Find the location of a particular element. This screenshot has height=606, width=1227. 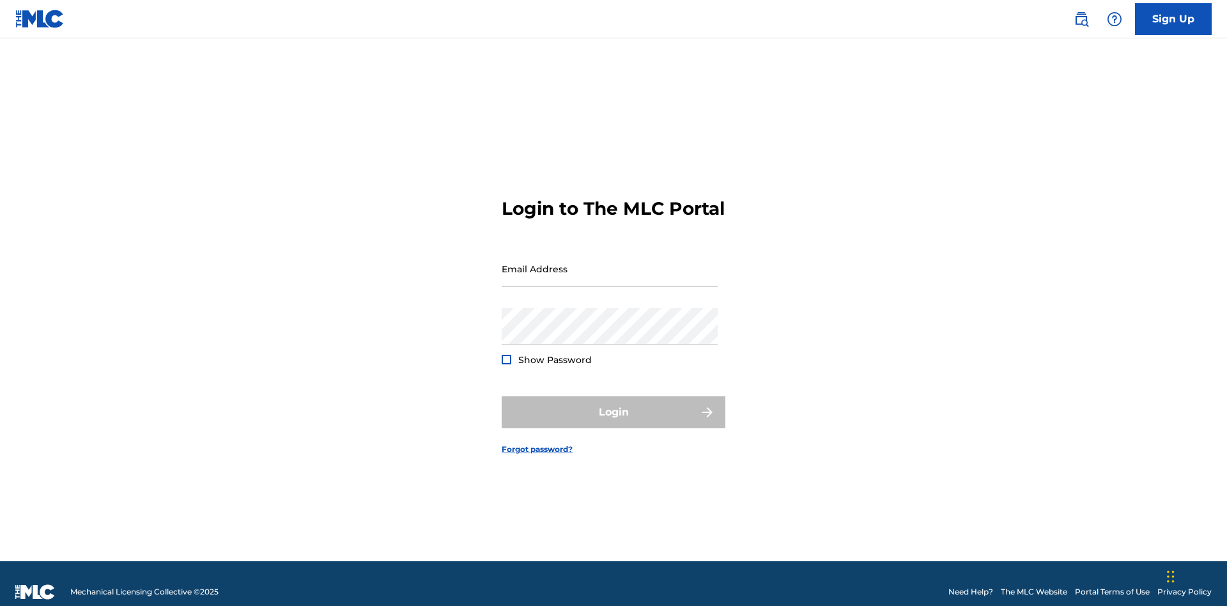

a: Forgot password? is located at coordinates (537, 449).